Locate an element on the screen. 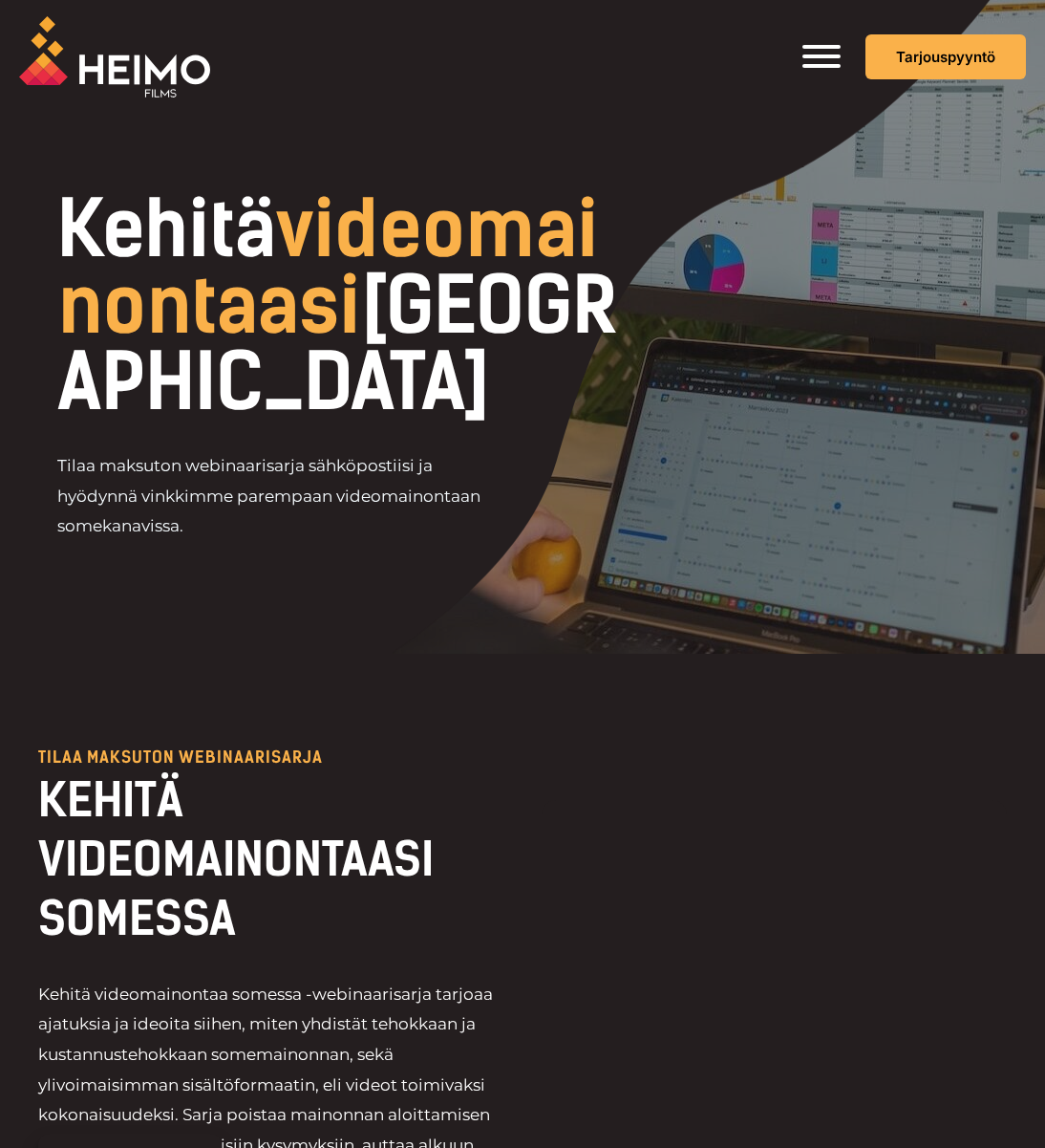 This screenshot has width=1045, height=1148. p: TILAA MAKSUTON WEBINAARISARJA is located at coordinates (270, 757).